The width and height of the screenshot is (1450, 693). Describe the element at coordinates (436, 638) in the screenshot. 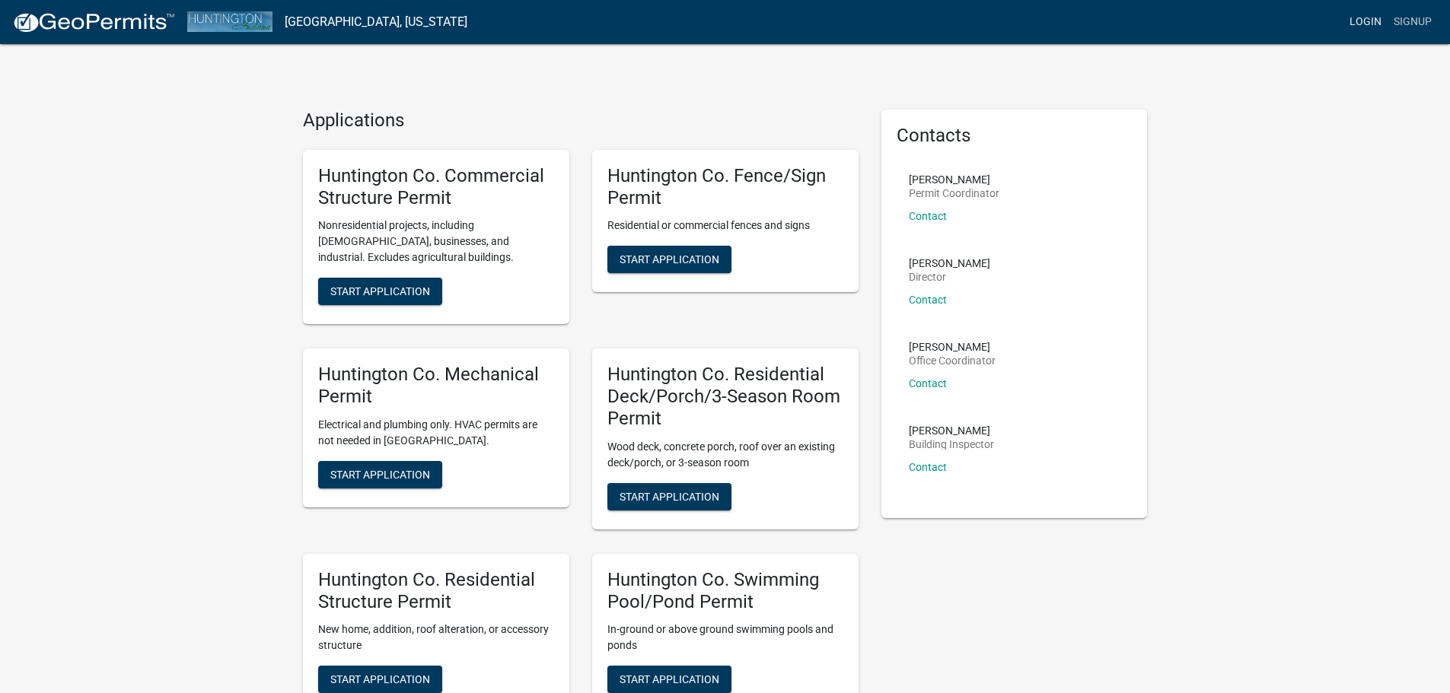

I see `p: New home, addition, roof alteration, or accessory structure` at that location.